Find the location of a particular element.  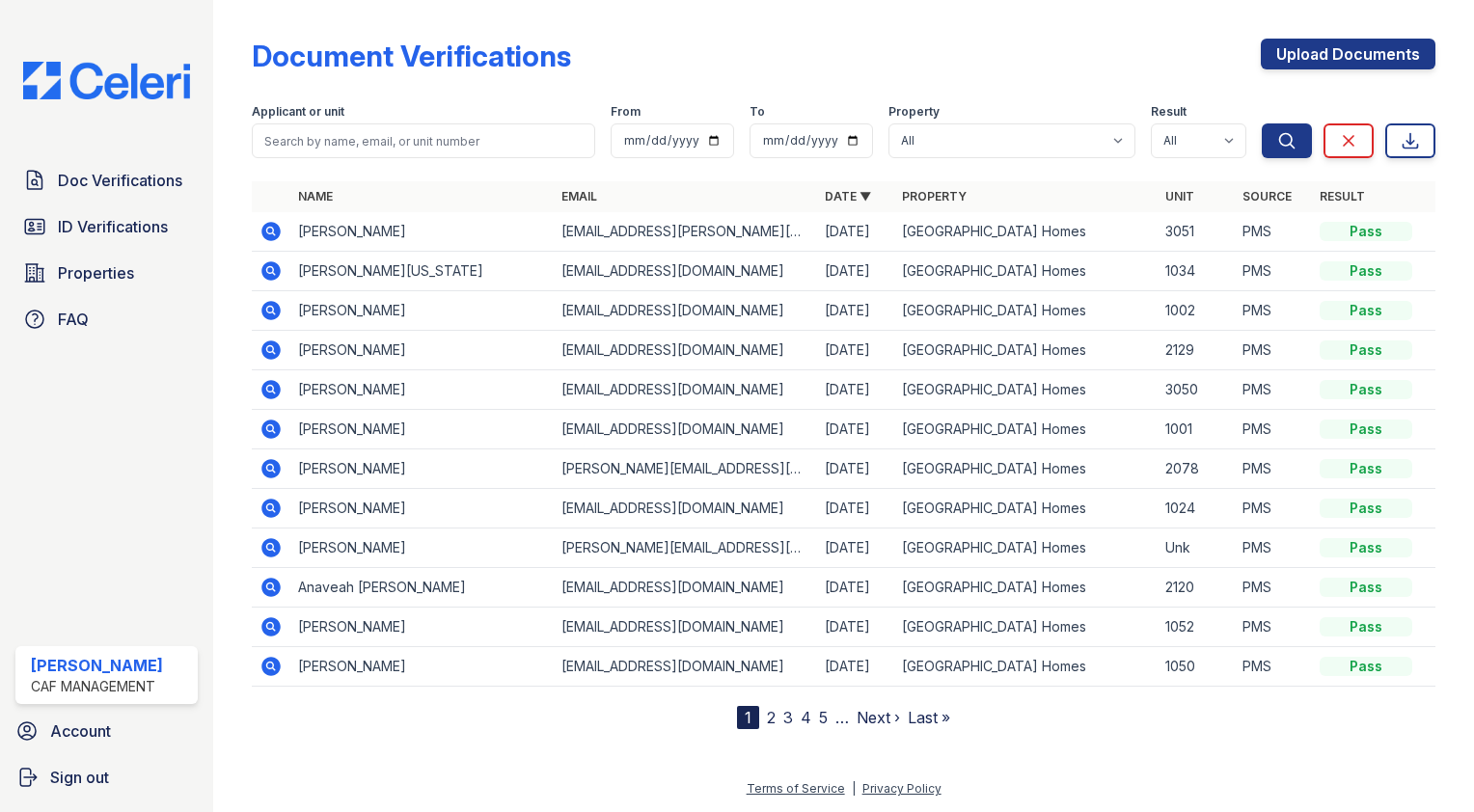

label: Applicant or unit is located at coordinates (298, 111).